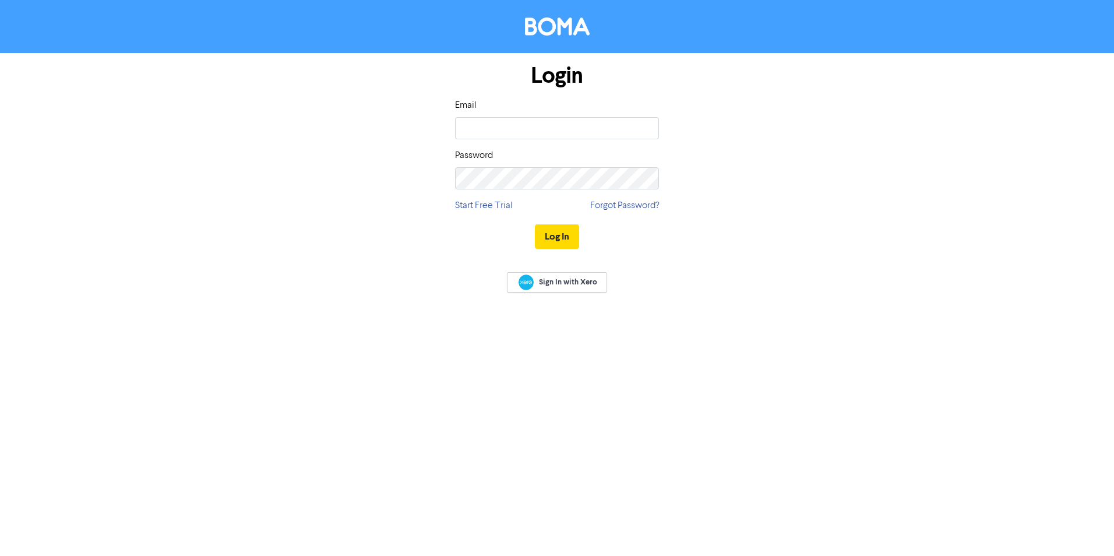  Describe the element at coordinates (568, 282) in the screenshot. I see `span: Sign In with Xero` at that location.